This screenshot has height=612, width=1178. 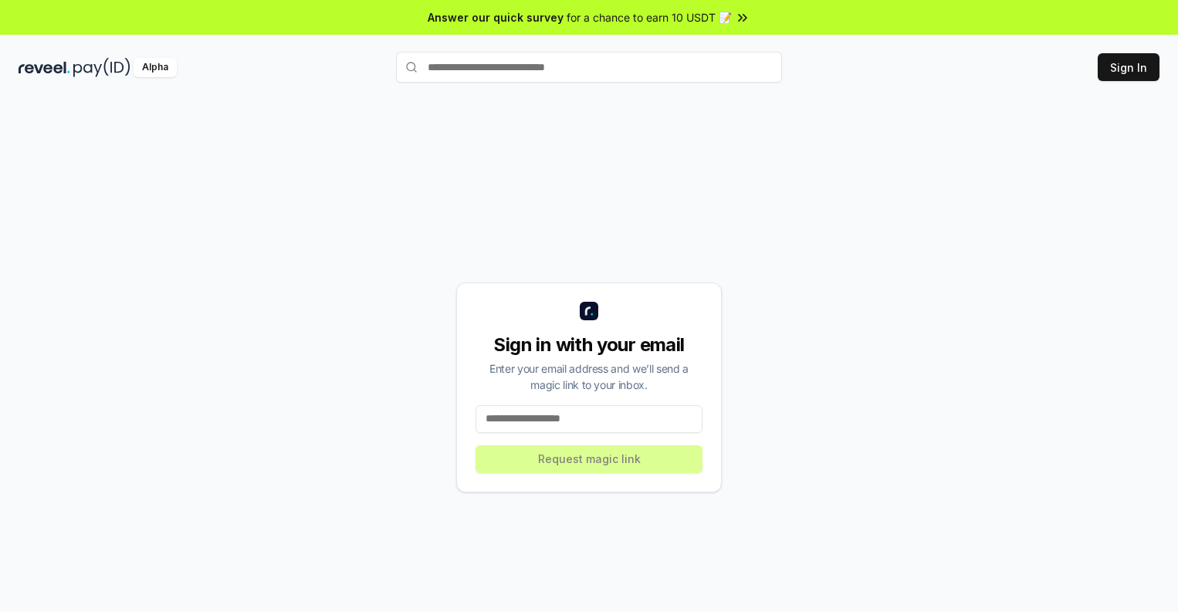 I want to click on div: Sign in with your email, so click(x=589, y=345).